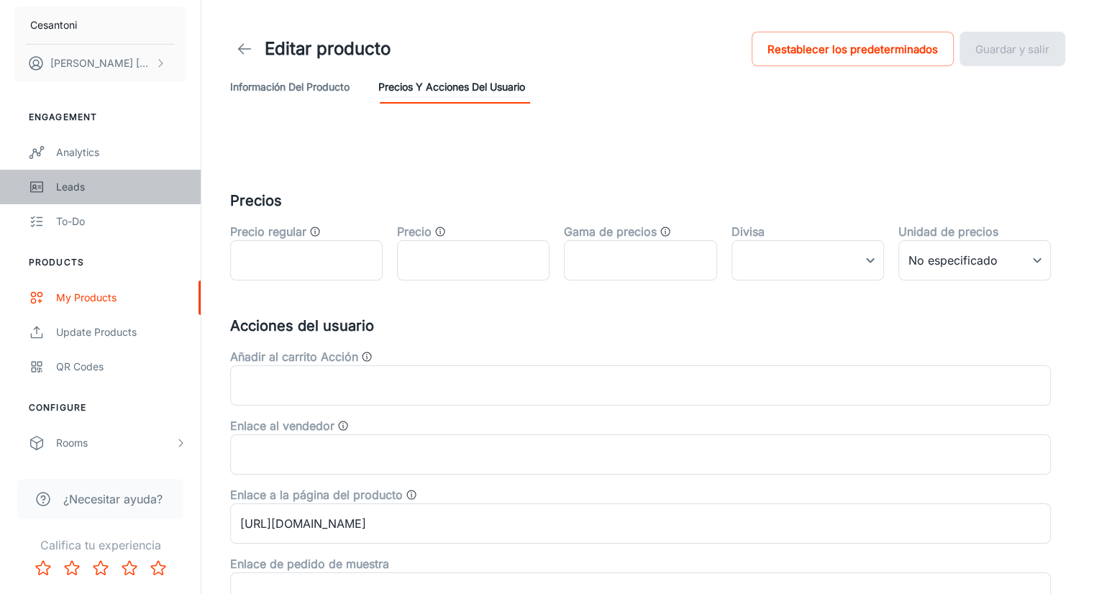 Image resolution: width=1094 pixels, height=594 pixels. What do you see at coordinates (414, 232) in the screenshot?
I see `font: Precio` at bounding box center [414, 232].